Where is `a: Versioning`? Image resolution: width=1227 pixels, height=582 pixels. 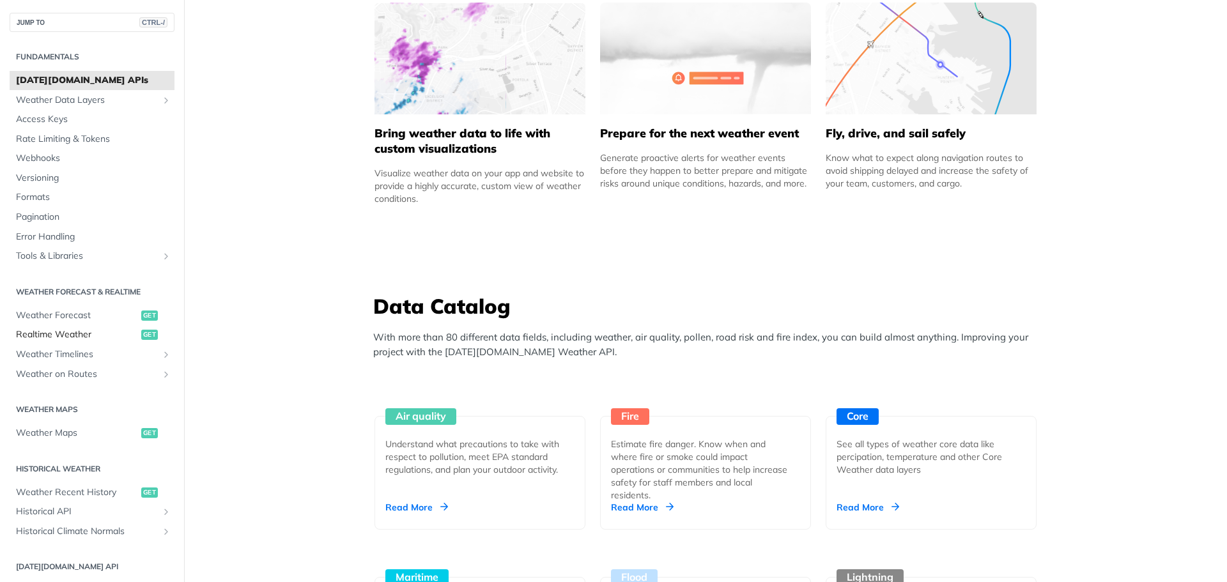 a: Versioning is located at coordinates (92, 178).